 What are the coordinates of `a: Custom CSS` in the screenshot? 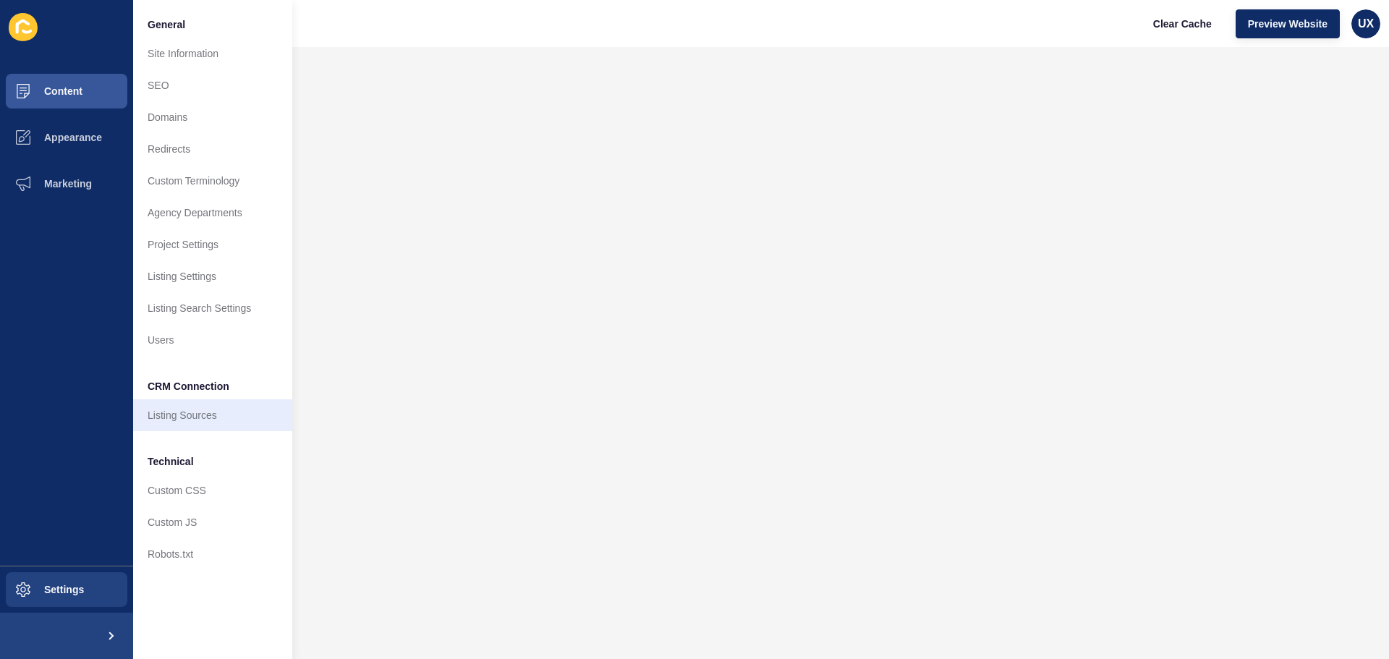 It's located at (213, 491).